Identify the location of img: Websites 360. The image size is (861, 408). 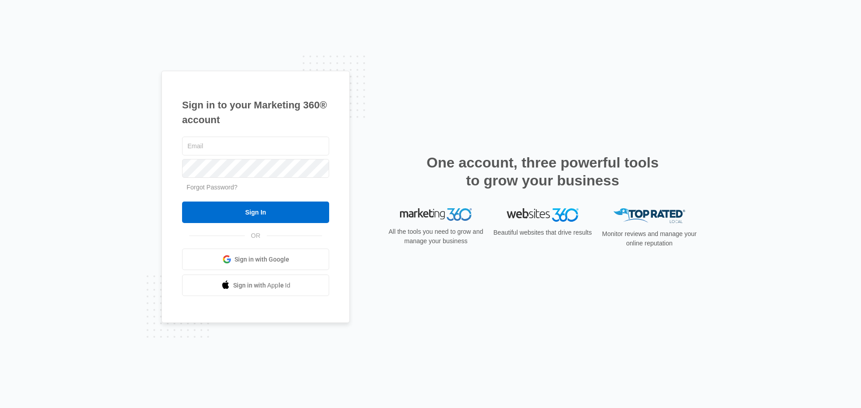
(543, 215).